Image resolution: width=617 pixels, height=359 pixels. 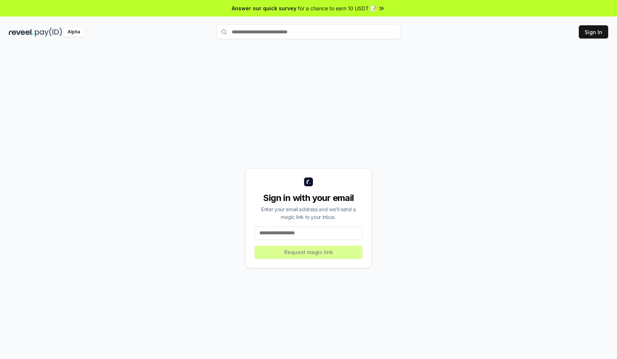 I want to click on div: Enter your email address and we’ll send a magic link to your inbox., so click(x=308, y=213).